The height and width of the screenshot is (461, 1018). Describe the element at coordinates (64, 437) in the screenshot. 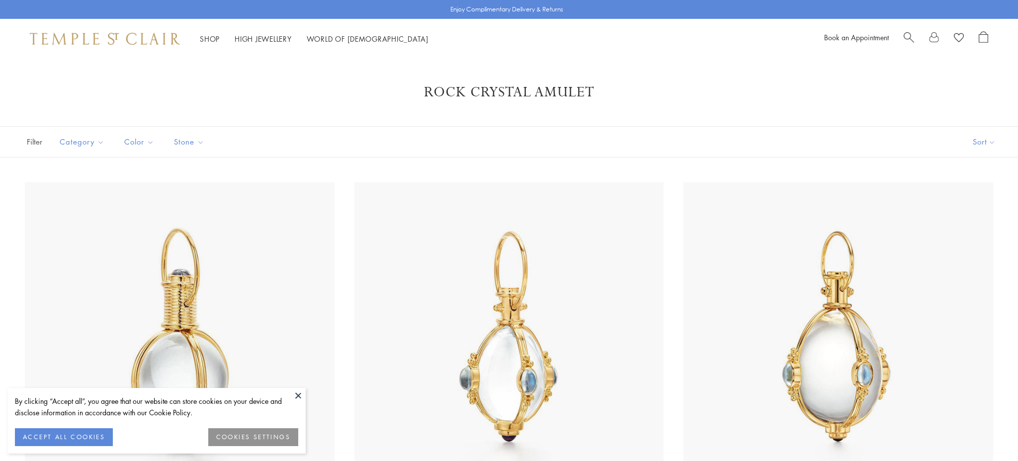

I see `button: ACCEPT ALL COOKIES` at that location.